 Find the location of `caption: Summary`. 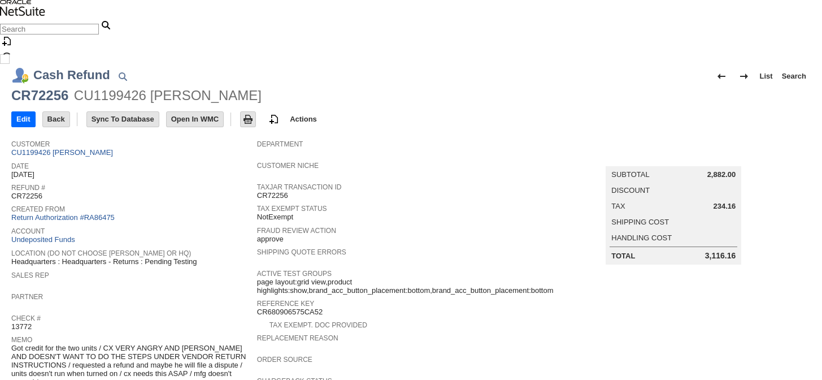

caption: Summary is located at coordinates (673, 157).